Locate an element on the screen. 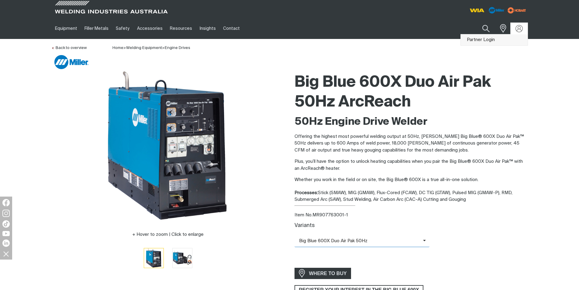  img: hide socials is located at coordinates (6, 254).